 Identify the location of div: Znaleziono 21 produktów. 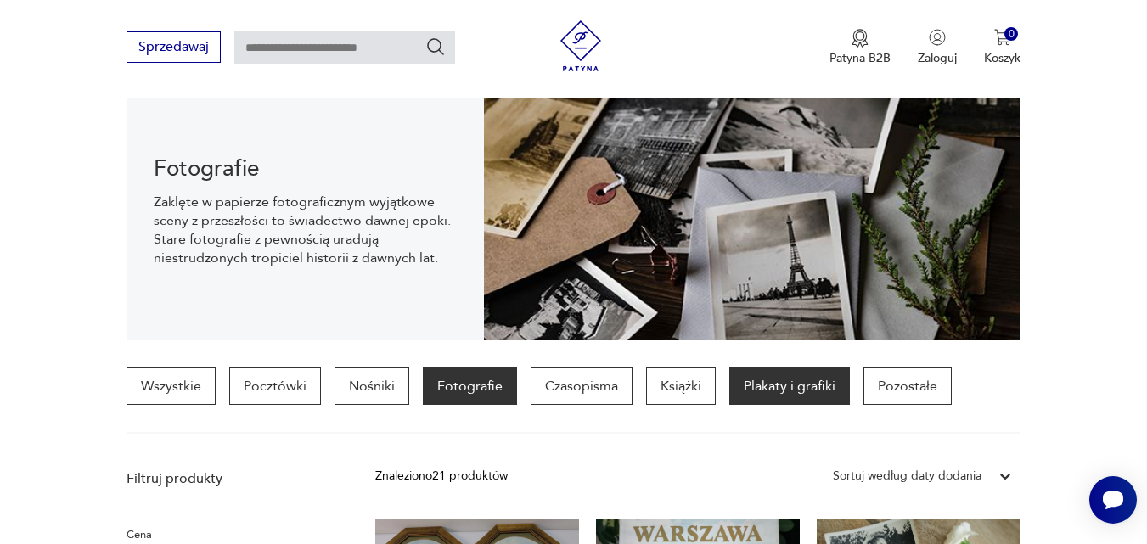
(442, 476).